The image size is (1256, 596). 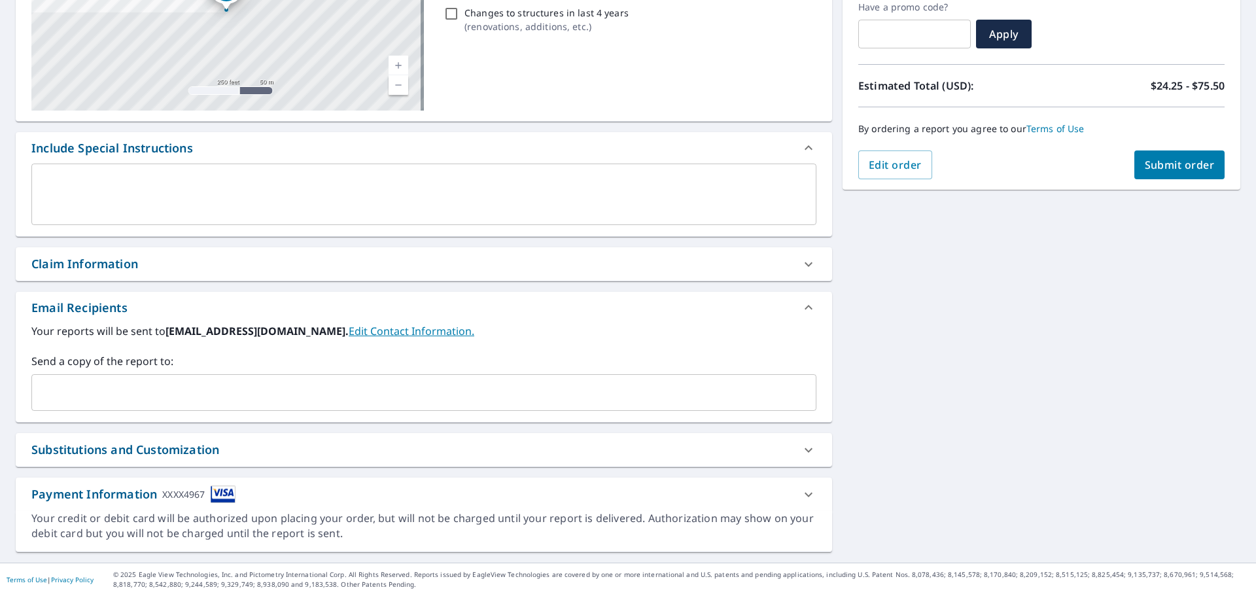 I want to click on label: Send a copy of the report to:, so click(x=424, y=361).